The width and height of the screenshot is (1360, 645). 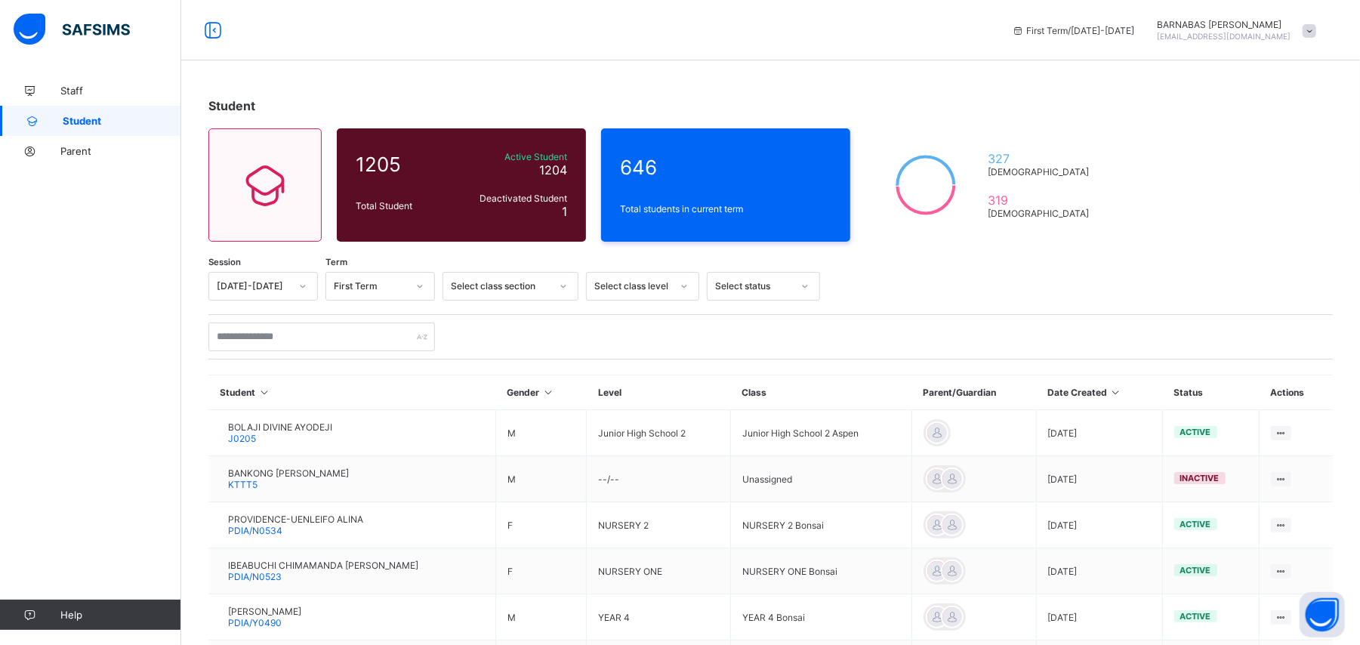 I want to click on span: PROVIDENCE-UENLEIFO ALINA, so click(x=295, y=519).